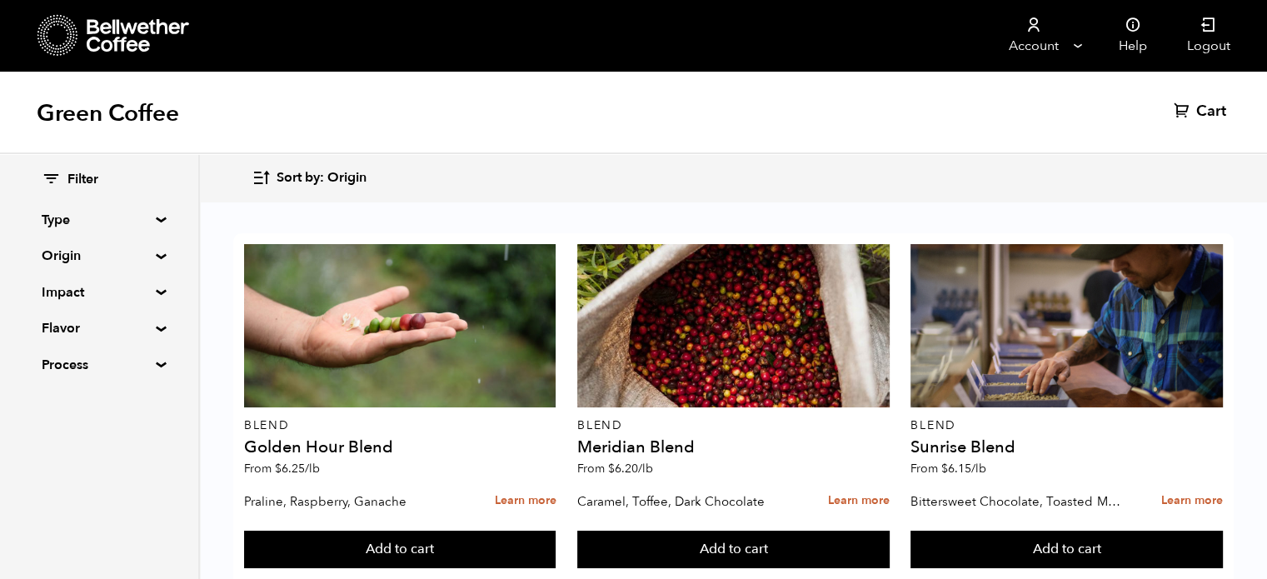 The image size is (1267, 579). I want to click on span: Sort by: Origin, so click(322, 178).